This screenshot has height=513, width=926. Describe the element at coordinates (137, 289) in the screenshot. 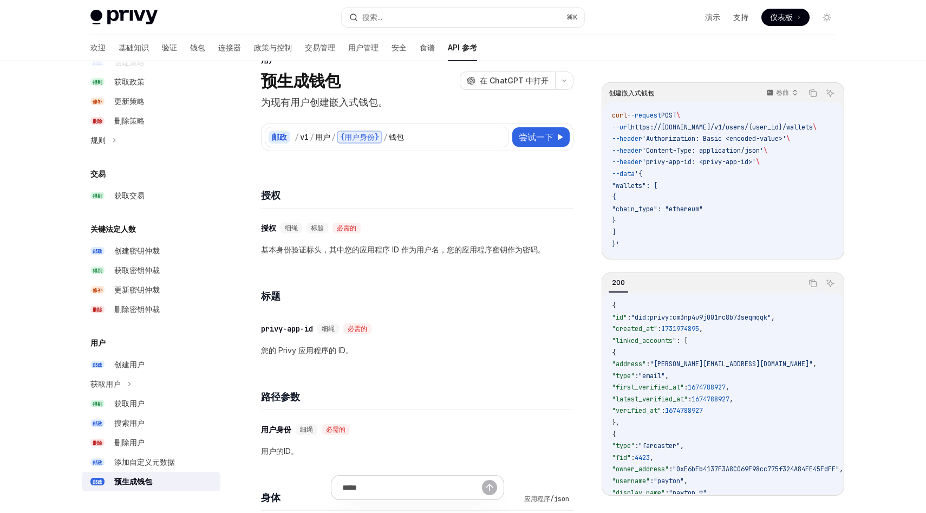

I see `font: 更新密钥仲裁` at that location.